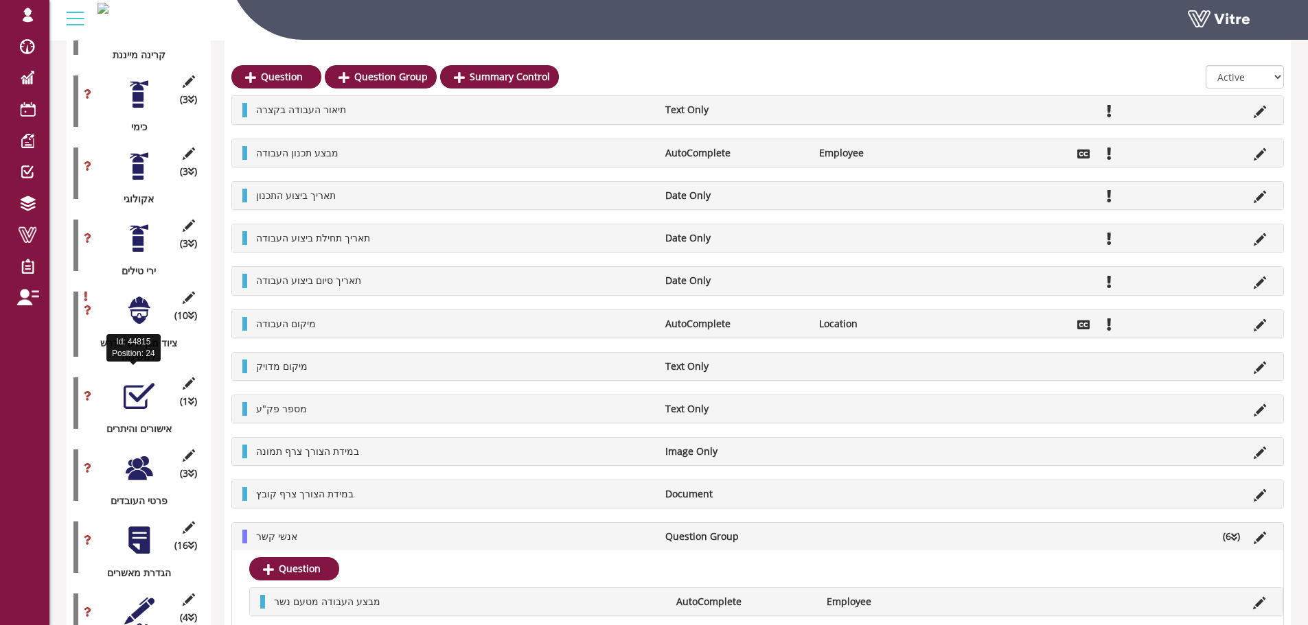 The image size is (1308, 625). What do you see at coordinates (301, 109) in the screenshot?
I see `span: תיאור העבודה בקצרה` at bounding box center [301, 109].